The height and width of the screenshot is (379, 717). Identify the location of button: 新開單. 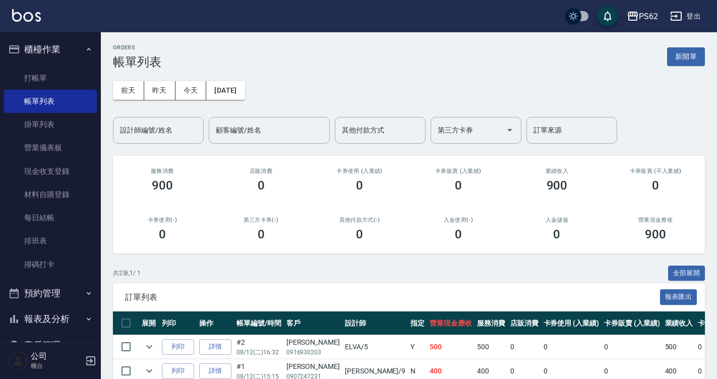
(685, 56).